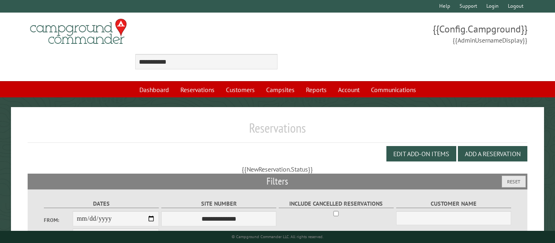 The height and width of the screenshot is (243, 555). Describe the element at coordinates (58, 220) in the screenshot. I see `label: From:` at that location.